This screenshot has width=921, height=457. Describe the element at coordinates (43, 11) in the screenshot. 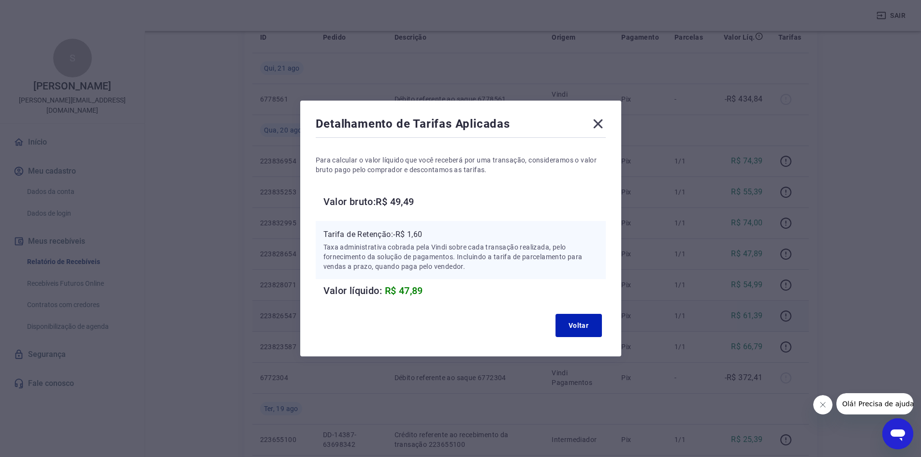

I see `span: Olá! Precisa de ajuda?` at that location.